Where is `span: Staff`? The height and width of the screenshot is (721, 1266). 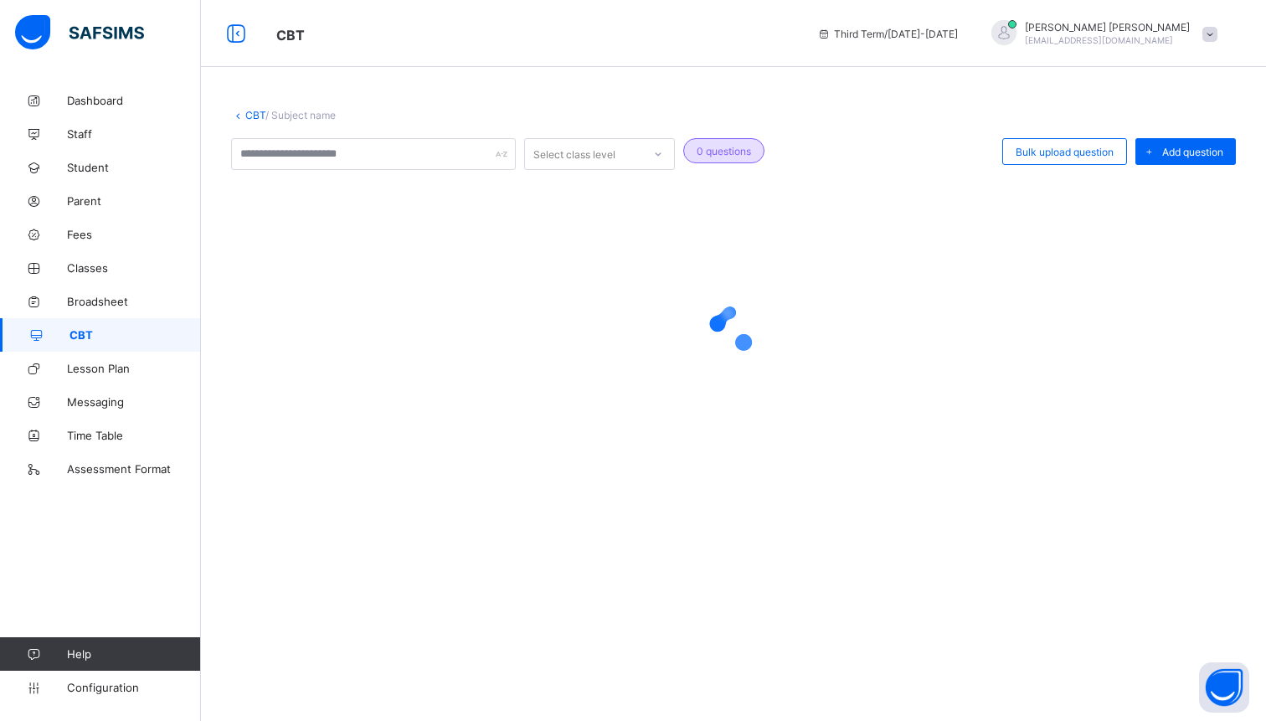
span: Staff is located at coordinates (134, 134).